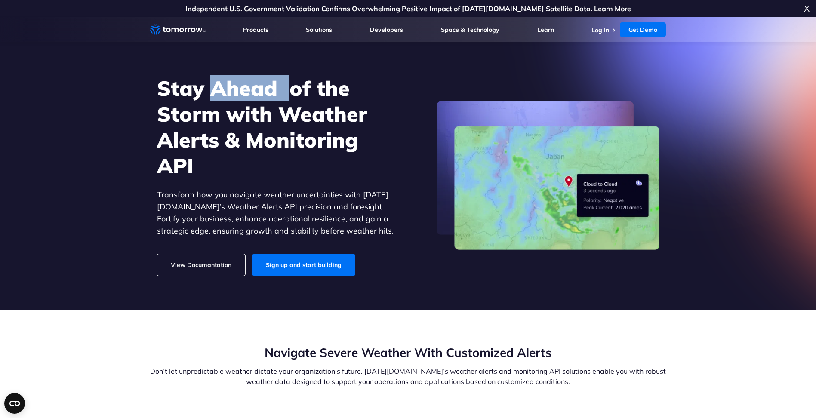 The width and height of the screenshot is (816, 418). What do you see at coordinates (545, 30) in the screenshot?
I see `a: Learn` at bounding box center [545, 30].